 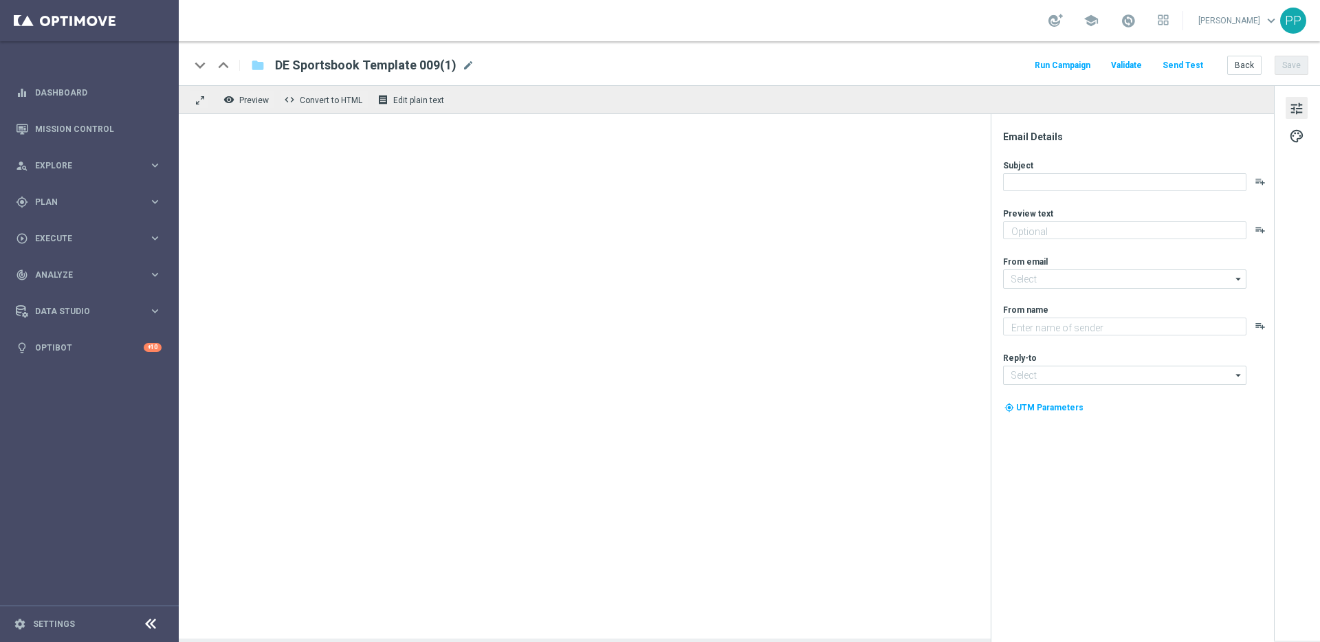 What do you see at coordinates (412, 100) in the screenshot?
I see `button: receipt Edit plain text` at bounding box center [412, 100].